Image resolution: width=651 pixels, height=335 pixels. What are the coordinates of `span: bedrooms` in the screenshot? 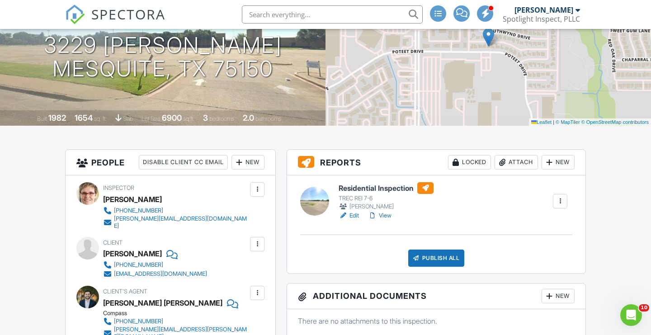 It's located at (222, 118).